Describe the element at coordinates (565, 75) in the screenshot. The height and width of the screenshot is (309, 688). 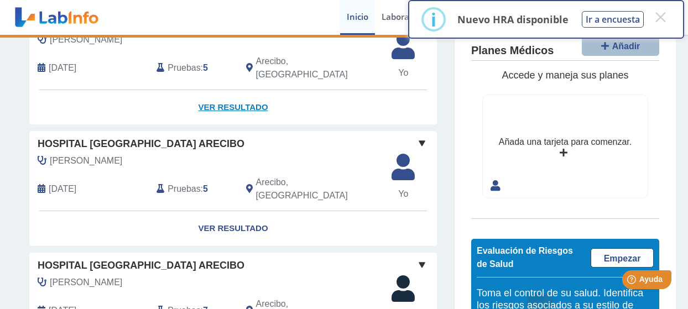
I see `span: Accede y maneja sus planes` at that location.